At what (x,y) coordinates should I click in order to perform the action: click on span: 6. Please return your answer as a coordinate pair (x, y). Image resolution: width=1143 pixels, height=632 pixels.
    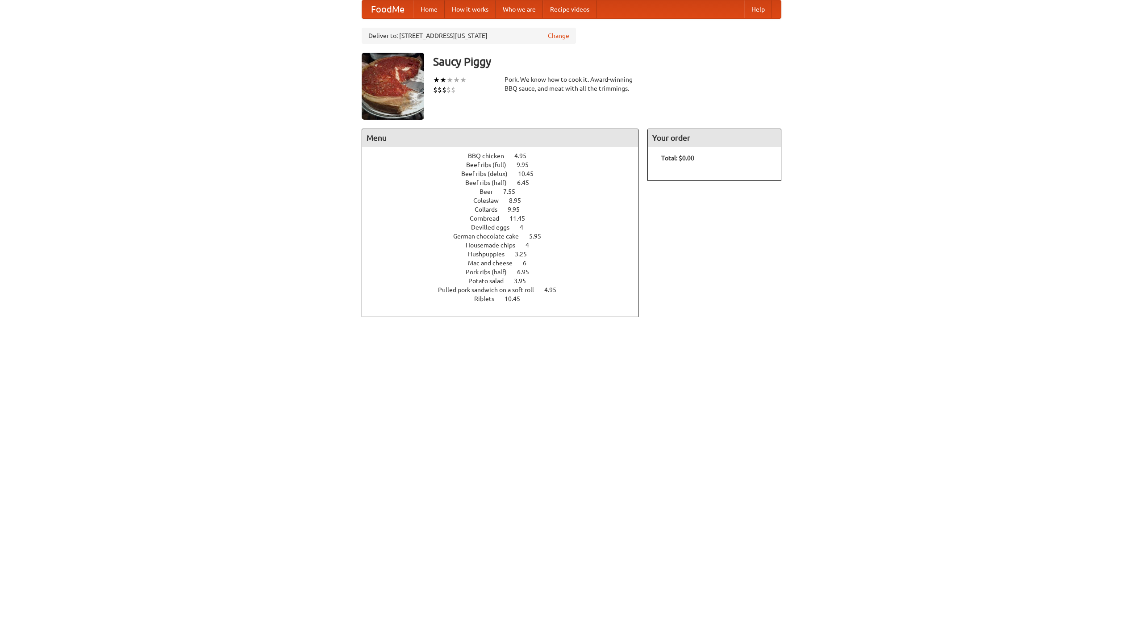
    Looking at the image, I should click on (529, 263).